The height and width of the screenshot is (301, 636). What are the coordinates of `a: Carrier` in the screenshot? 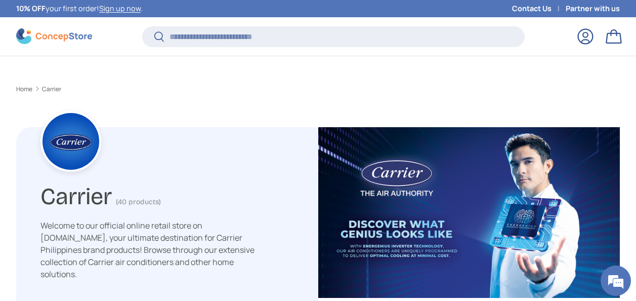 It's located at (52, 89).